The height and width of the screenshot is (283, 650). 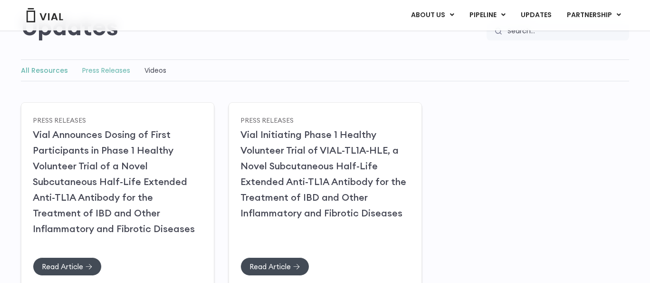 I want to click on h2: Updates, so click(x=69, y=27).